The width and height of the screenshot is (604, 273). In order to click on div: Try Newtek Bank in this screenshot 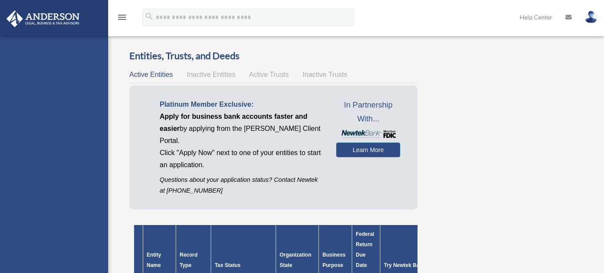, I will do `click(426, 266)`.